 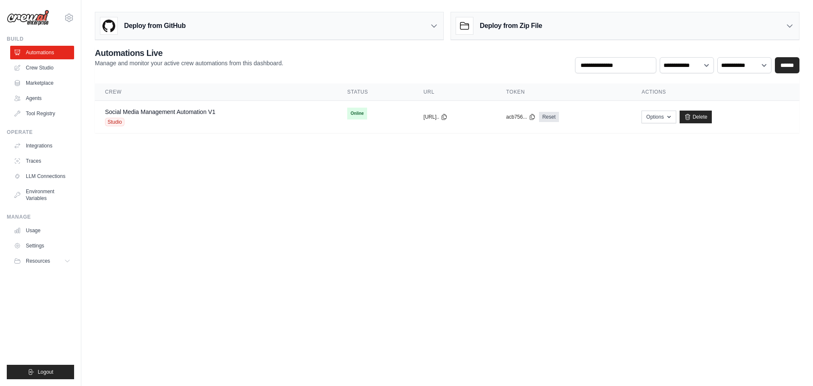 I want to click on img: Logo, so click(x=28, y=18).